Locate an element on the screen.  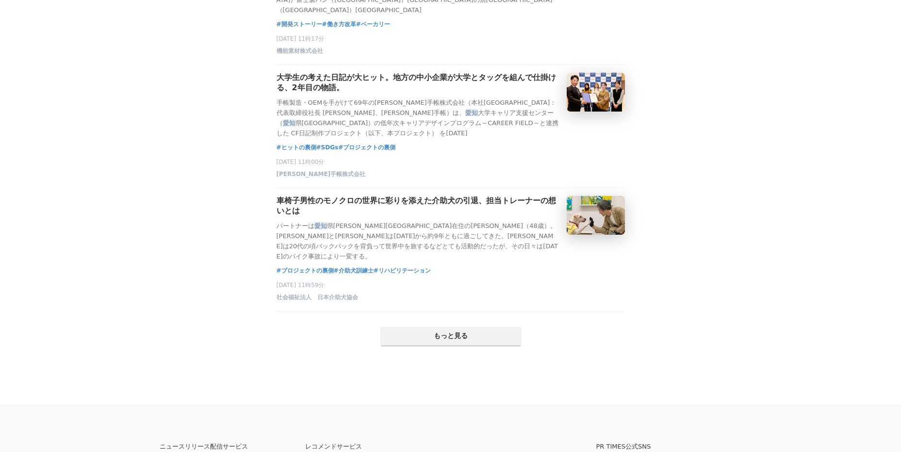
a: 機能素材株式会社 is located at coordinates (300, 53).